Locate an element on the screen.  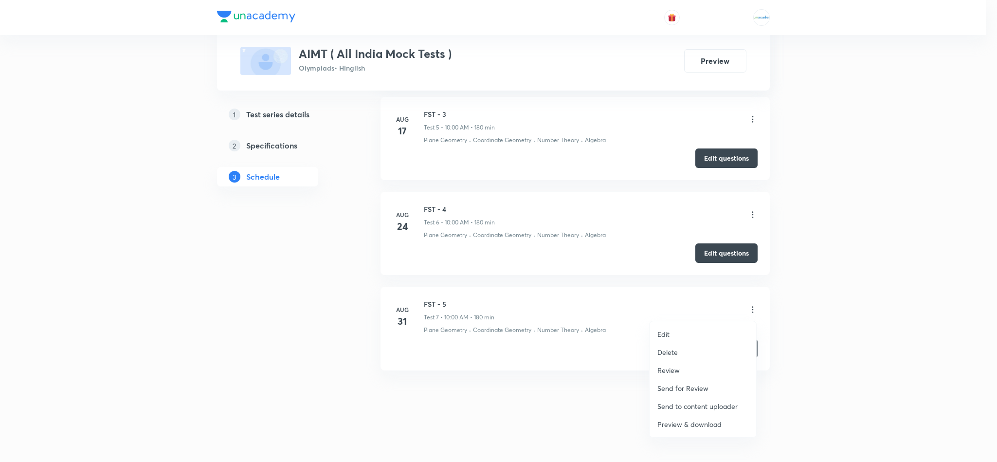
p: Review is located at coordinates (669, 370).